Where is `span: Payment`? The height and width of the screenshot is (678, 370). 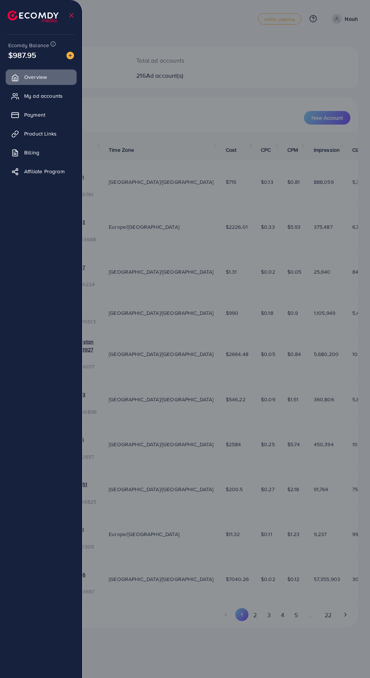 span: Payment is located at coordinates (35, 115).